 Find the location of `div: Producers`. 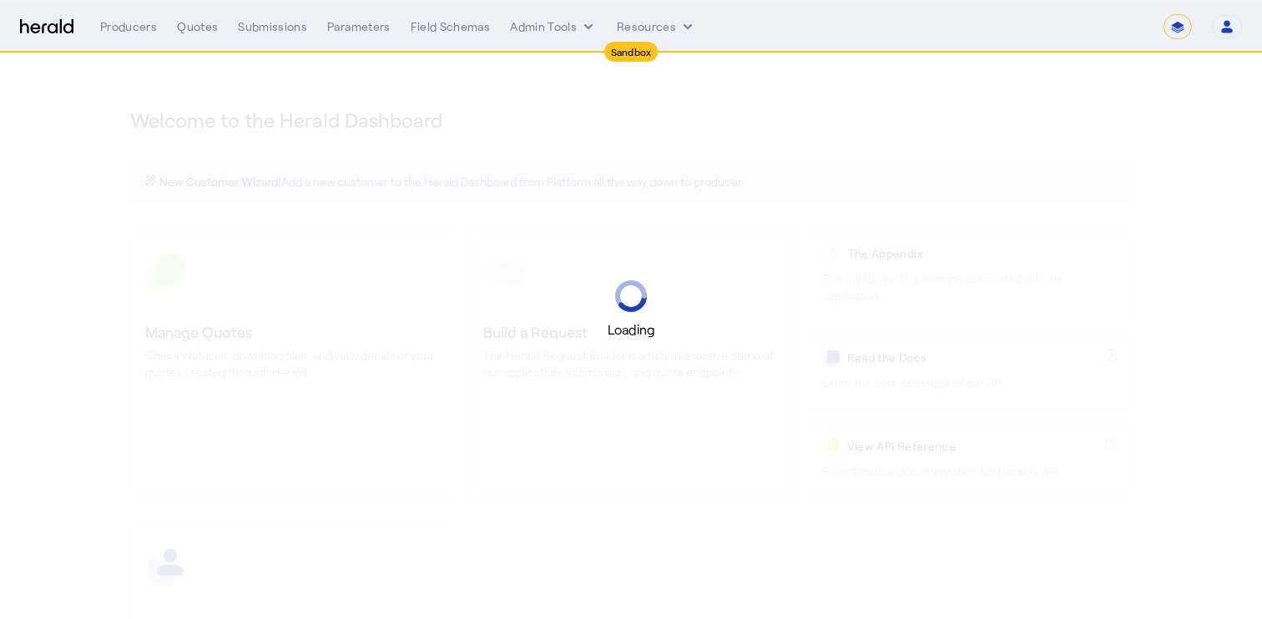

div: Producers is located at coordinates (128, 27).